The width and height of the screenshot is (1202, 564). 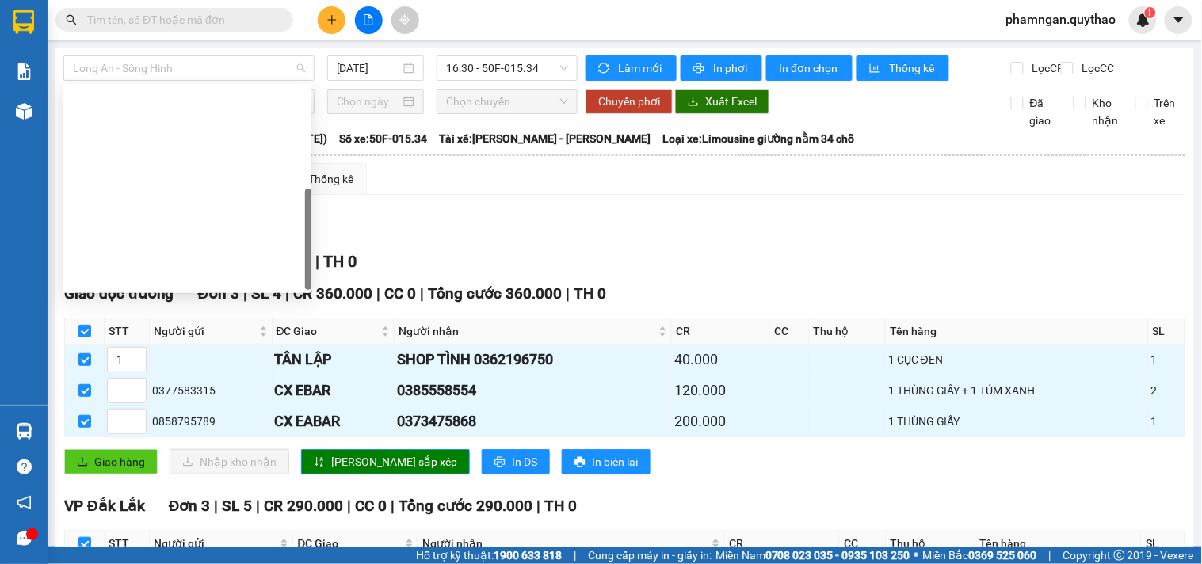 I want to click on button: file-add, so click(x=369, y=20).